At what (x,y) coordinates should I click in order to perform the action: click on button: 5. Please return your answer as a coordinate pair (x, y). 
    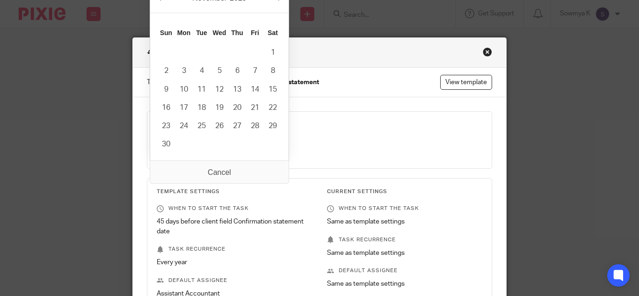
    Looking at the image, I should click on (220, 71).